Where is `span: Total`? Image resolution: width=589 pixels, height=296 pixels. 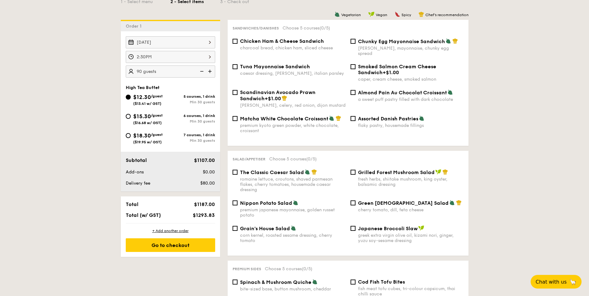
span: Total is located at coordinates (132, 204).